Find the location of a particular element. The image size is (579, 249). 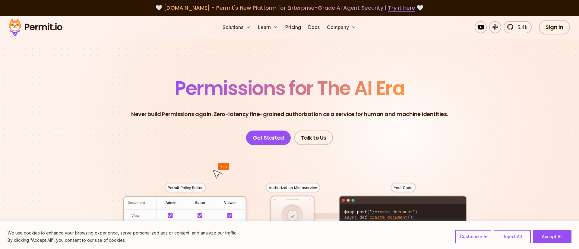

p: By clicking "Accept All", you consent to our use of cookies. is located at coordinates (122, 240).